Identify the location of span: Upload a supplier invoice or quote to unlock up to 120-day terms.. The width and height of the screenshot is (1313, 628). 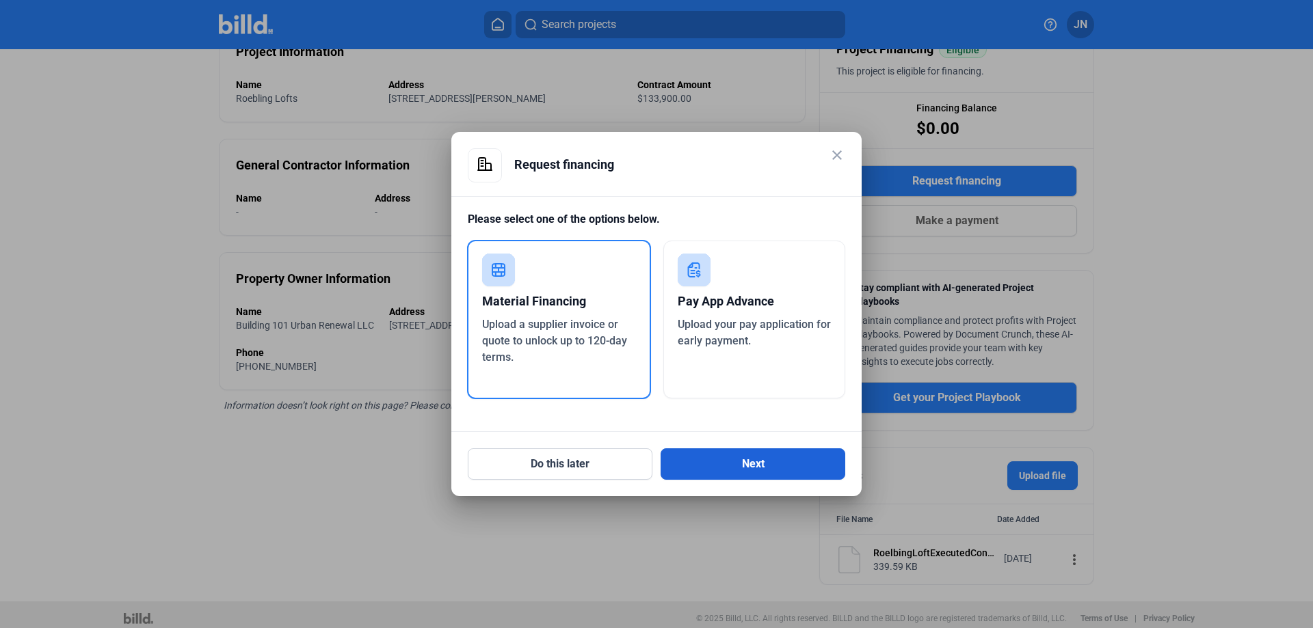
(555, 341).